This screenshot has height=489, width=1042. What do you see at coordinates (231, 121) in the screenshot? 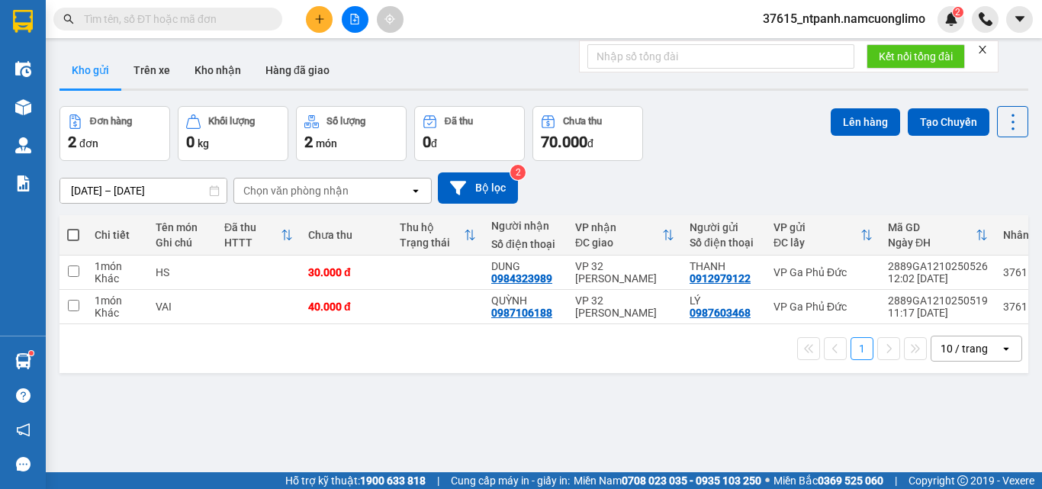
I see `div: Khối lượng` at bounding box center [231, 121].